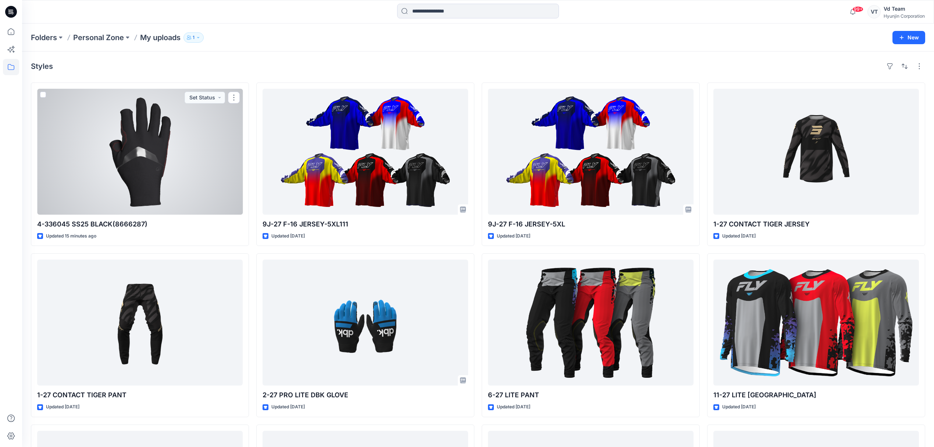  Describe the element at coordinates (591, 322) in the screenshot. I see `a: 6-27 LITE PANT` at that location.